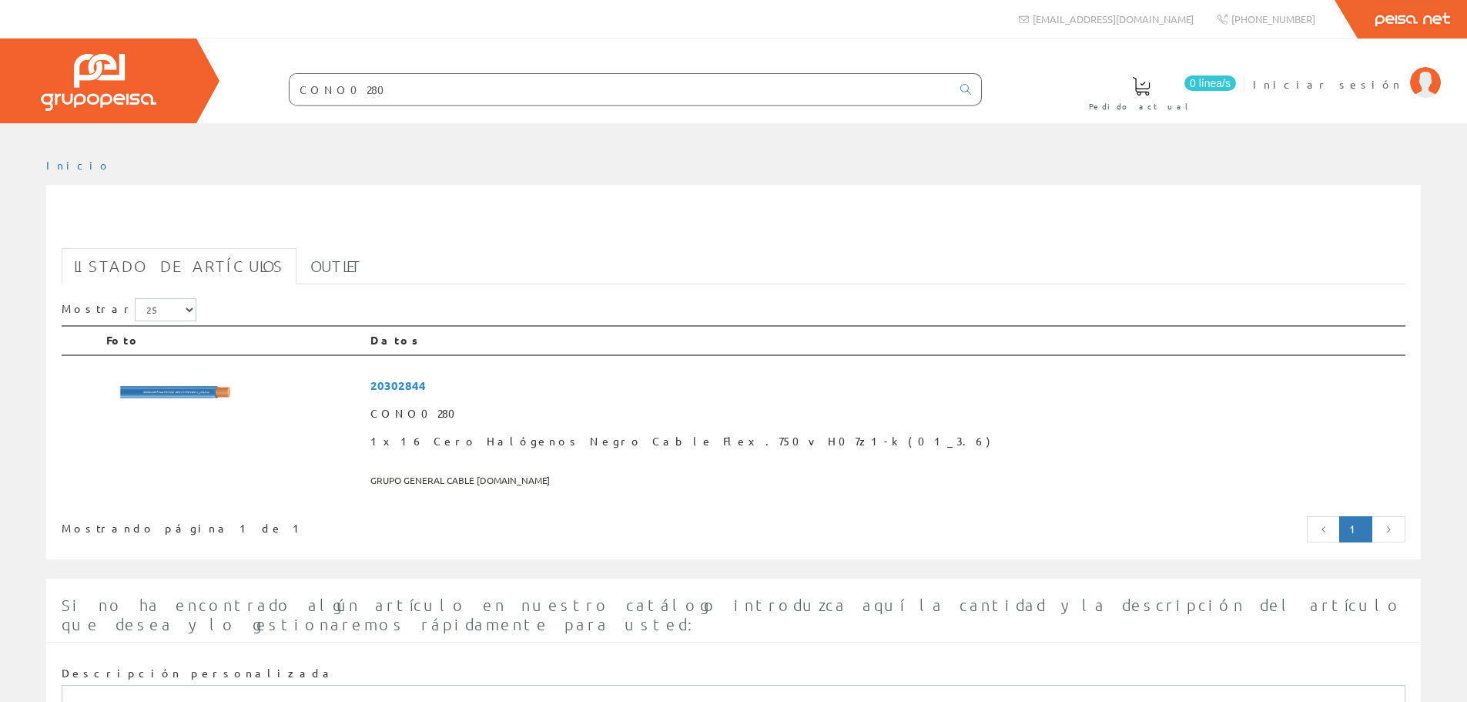 This screenshot has width=1467, height=702. I want to click on span: CONO0280, so click(885, 414).